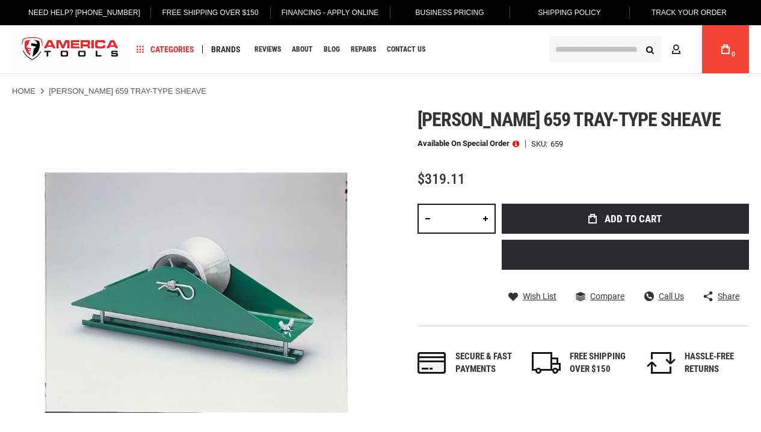 This screenshot has height=432, width=761. I want to click on a: Categories, so click(165, 49).